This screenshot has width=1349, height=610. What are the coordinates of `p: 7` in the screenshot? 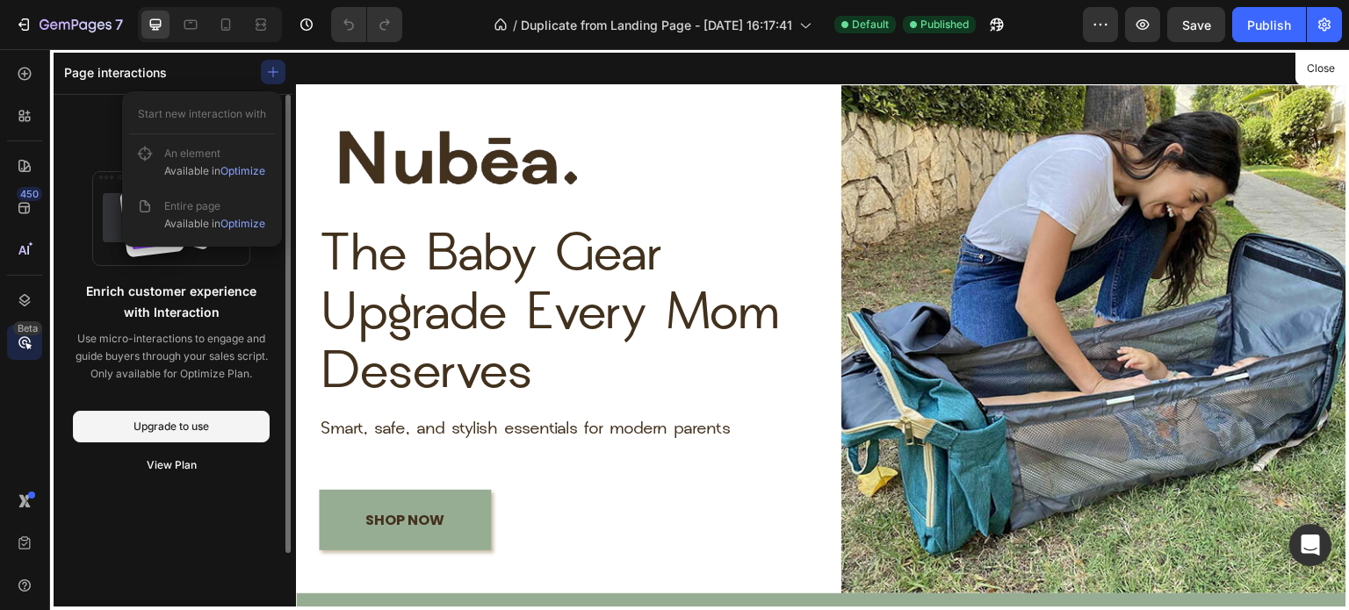 It's located at (119, 25).